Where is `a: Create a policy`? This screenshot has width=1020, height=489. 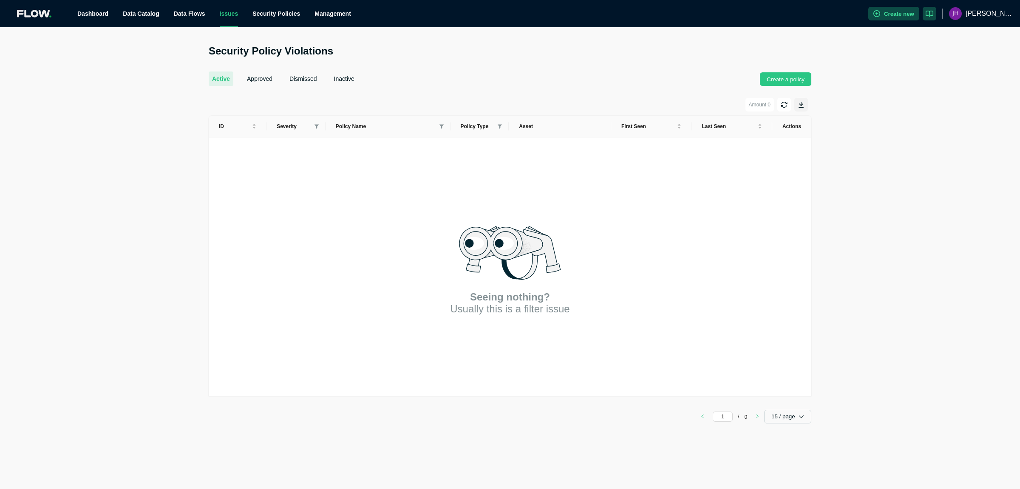 a: Create a policy is located at coordinates (786, 79).